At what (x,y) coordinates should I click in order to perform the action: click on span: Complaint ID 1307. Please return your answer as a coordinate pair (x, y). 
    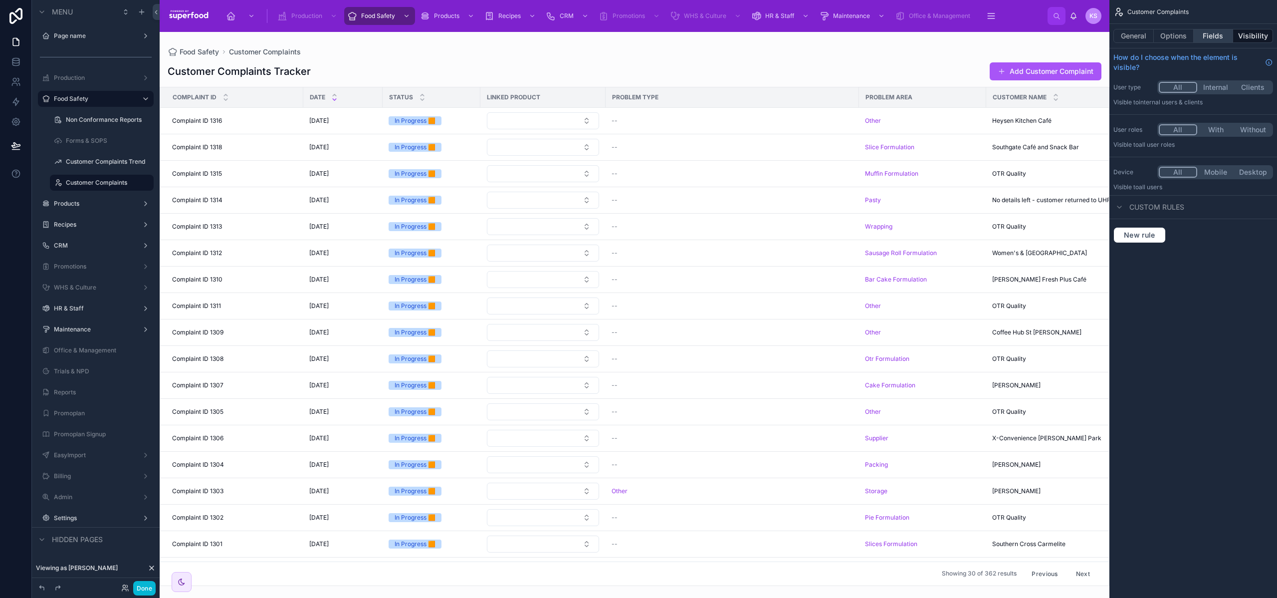
    Looking at the image, I should click on (198, 385).